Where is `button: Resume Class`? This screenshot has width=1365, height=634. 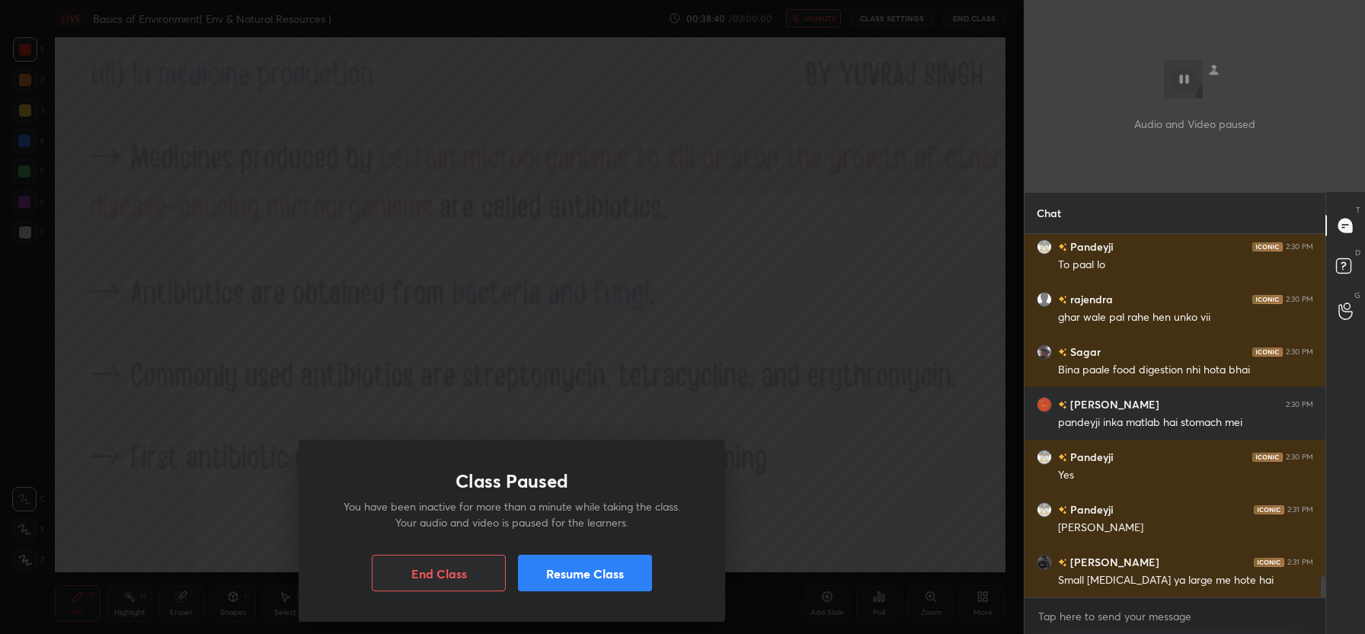
button: Resume Class is located at coordinates (585, 573).